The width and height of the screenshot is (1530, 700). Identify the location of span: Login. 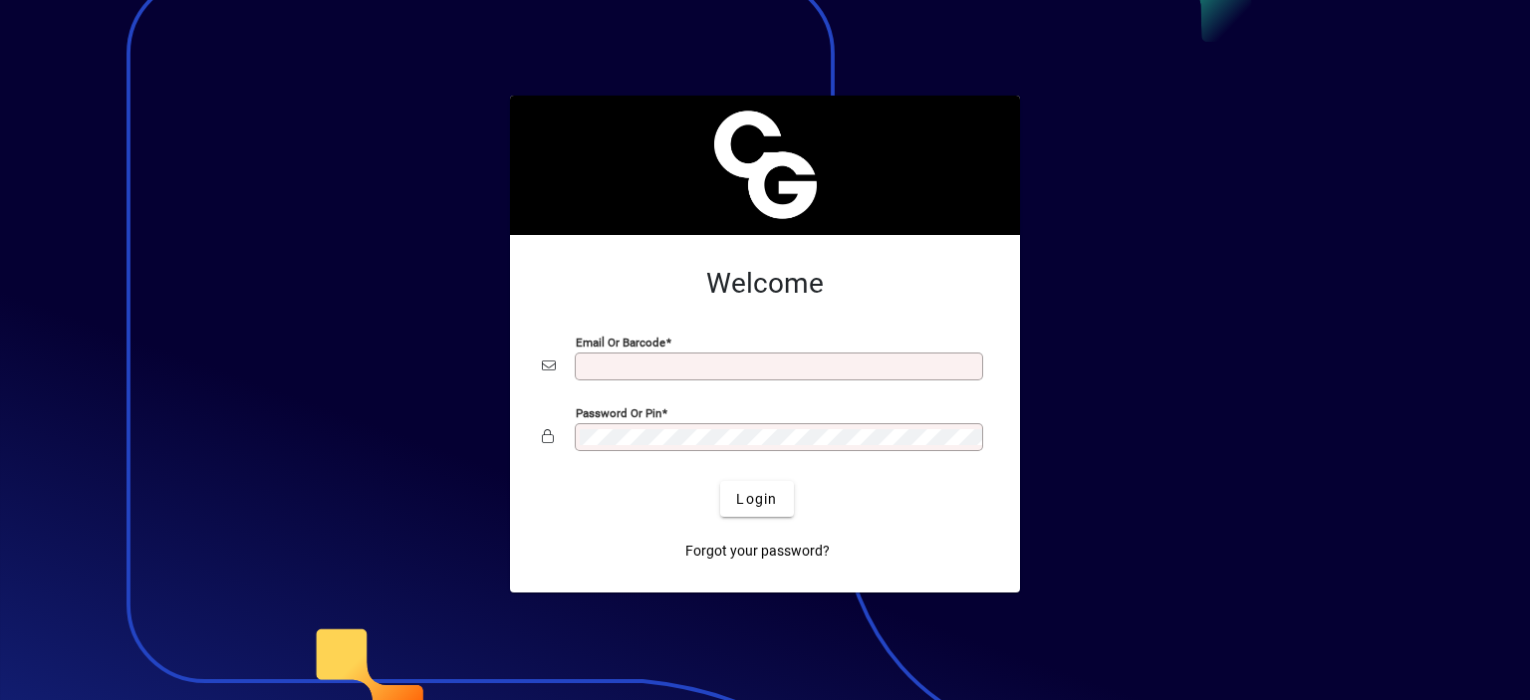
(756, 499).